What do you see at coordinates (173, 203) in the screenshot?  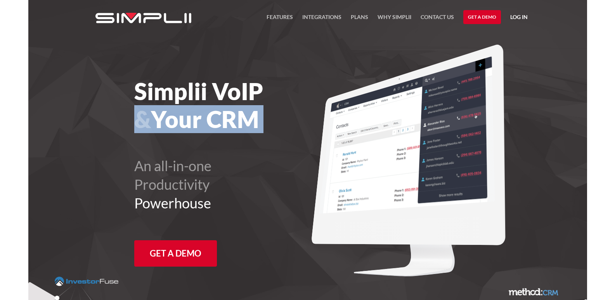 I see `span: Powerhouse` at bounding box center [173, 203].